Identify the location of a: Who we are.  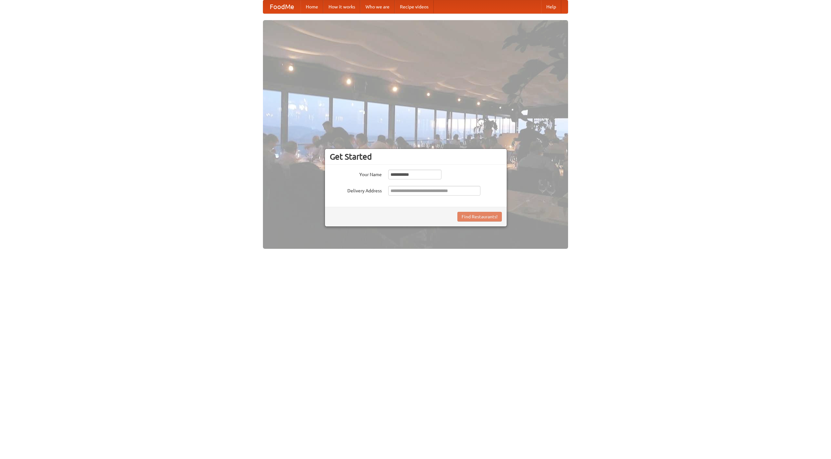
(377, 7).